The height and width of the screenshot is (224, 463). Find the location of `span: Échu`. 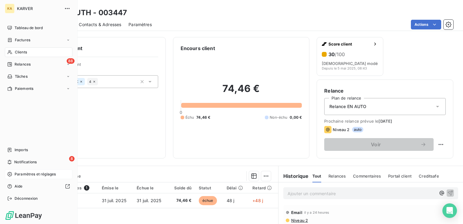

span: Échu is located at coordinates (190, 117).